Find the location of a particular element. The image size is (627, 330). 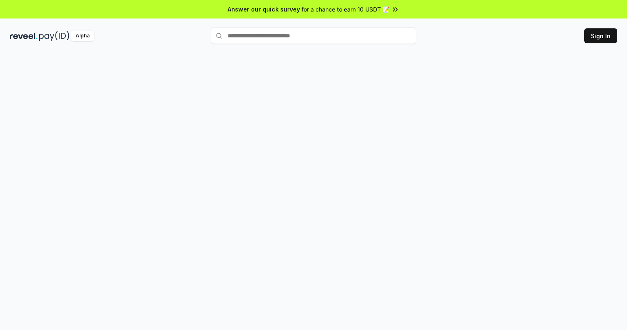

img: reveel_dark is located at coordinates (23, 36).